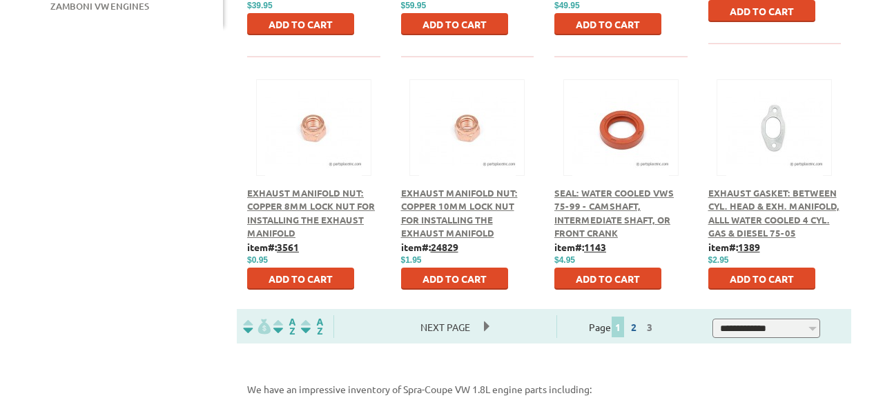 This screenshot has height=409, width=874. I want to click on u: 24829, so click(445, 247).